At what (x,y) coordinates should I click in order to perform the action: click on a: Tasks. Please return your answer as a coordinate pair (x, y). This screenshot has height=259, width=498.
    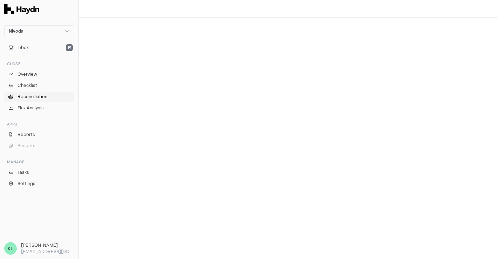
    Looking at the image, I should click on (39, 172).